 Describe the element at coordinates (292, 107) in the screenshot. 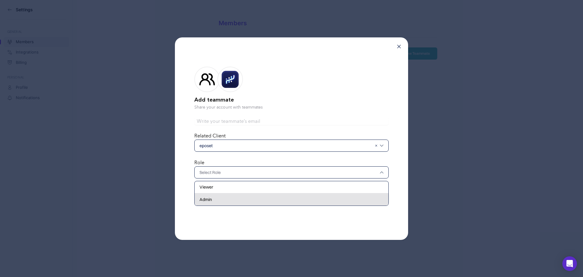

I see `p: Share your account with teammates` at that location.